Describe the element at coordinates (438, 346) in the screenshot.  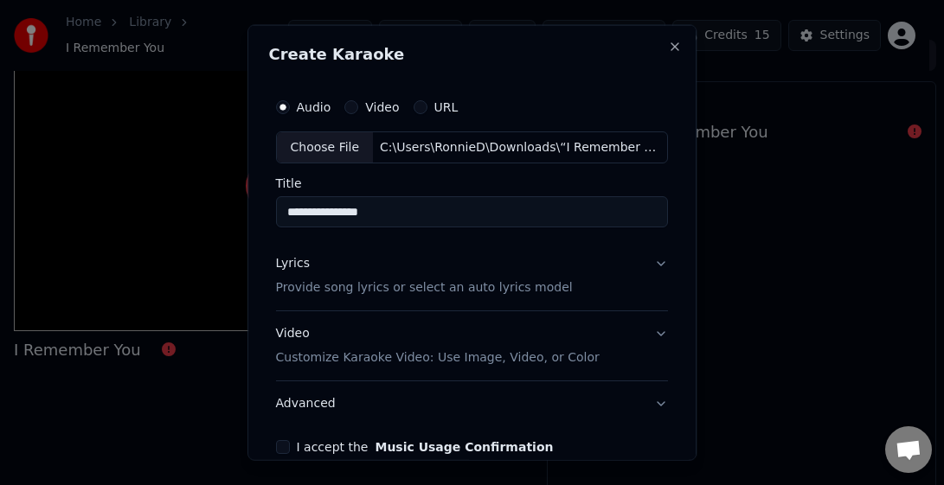
I see `div: Video` at that location.